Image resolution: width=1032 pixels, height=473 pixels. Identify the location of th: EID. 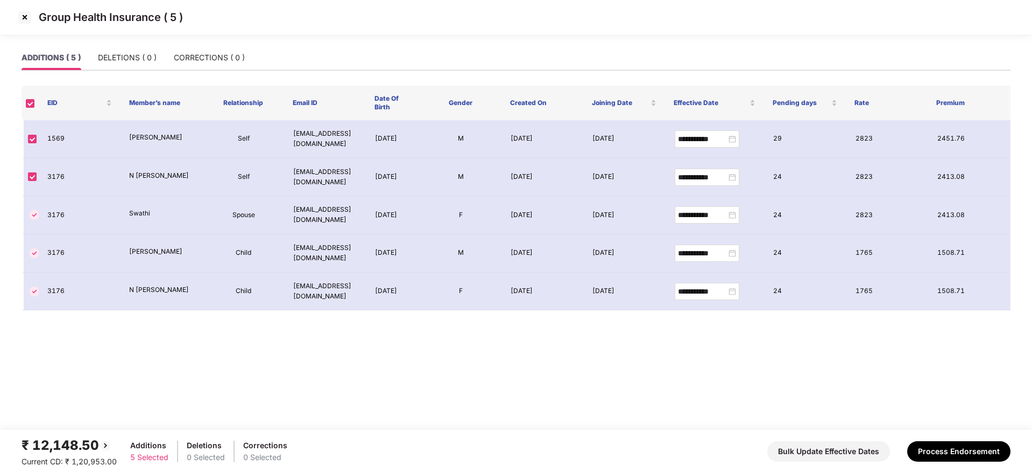
(80, 103).